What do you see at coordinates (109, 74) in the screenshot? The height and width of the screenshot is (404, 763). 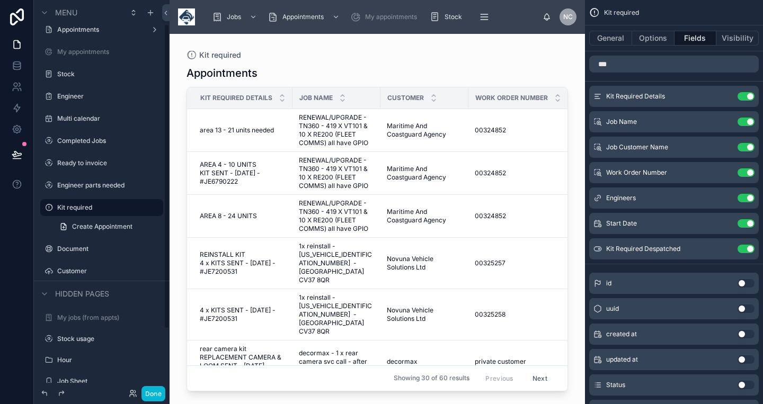 I see `label: Stock` at bounding box center [109, 74].